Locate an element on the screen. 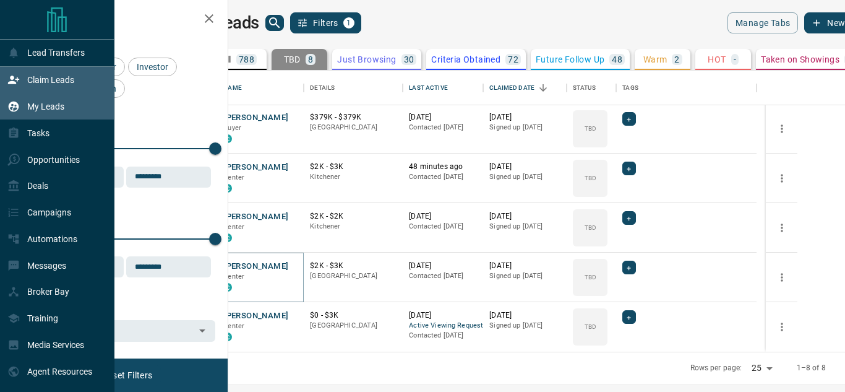 This screenshot has height=392, width=845. h2: Filters is located at coordinates (127, 20).